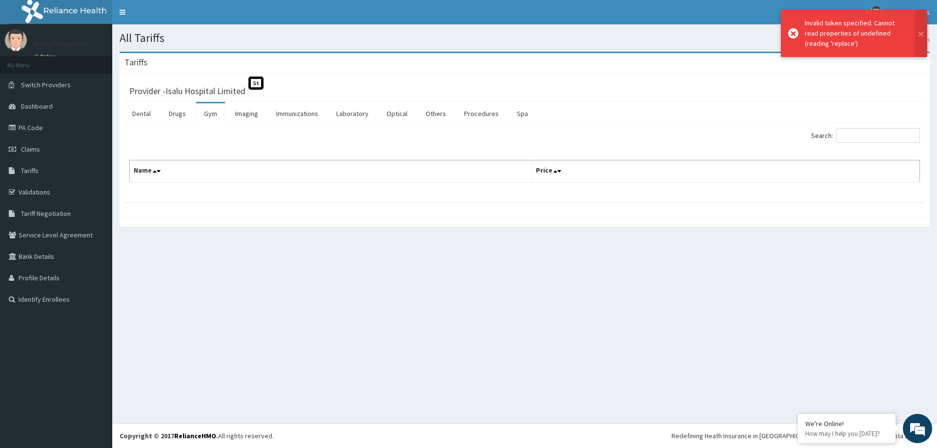 This screenshot has height=448, width=937. I want to click on div: Chat with us now, so click(107, 61).